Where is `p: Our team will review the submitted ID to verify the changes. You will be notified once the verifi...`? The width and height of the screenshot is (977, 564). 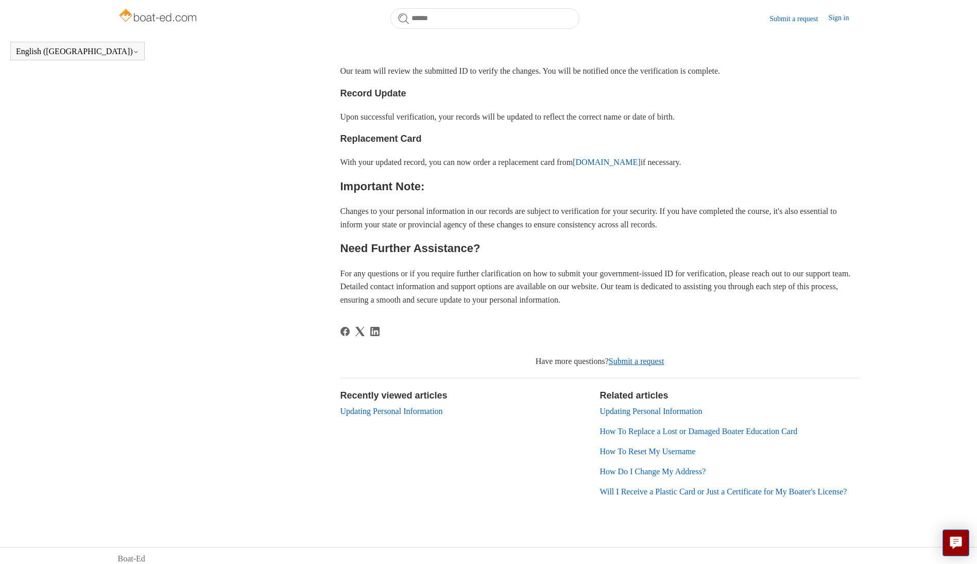 p: Our team will review the submitted ID to verify the changes. You will be notified once the verifi... is located at coordinates (600, 71).